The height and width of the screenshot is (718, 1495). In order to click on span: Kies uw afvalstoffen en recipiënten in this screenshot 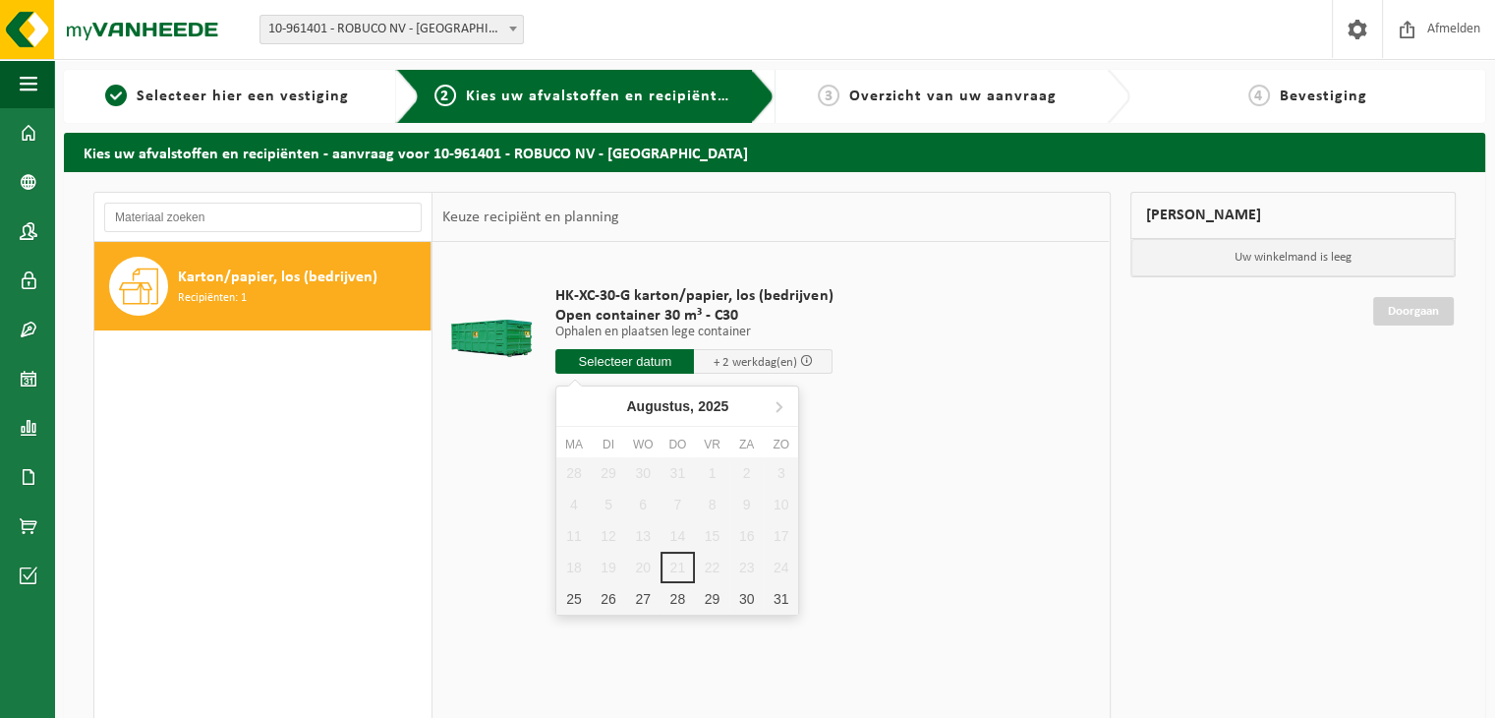, I will do `click(601, 96)`.